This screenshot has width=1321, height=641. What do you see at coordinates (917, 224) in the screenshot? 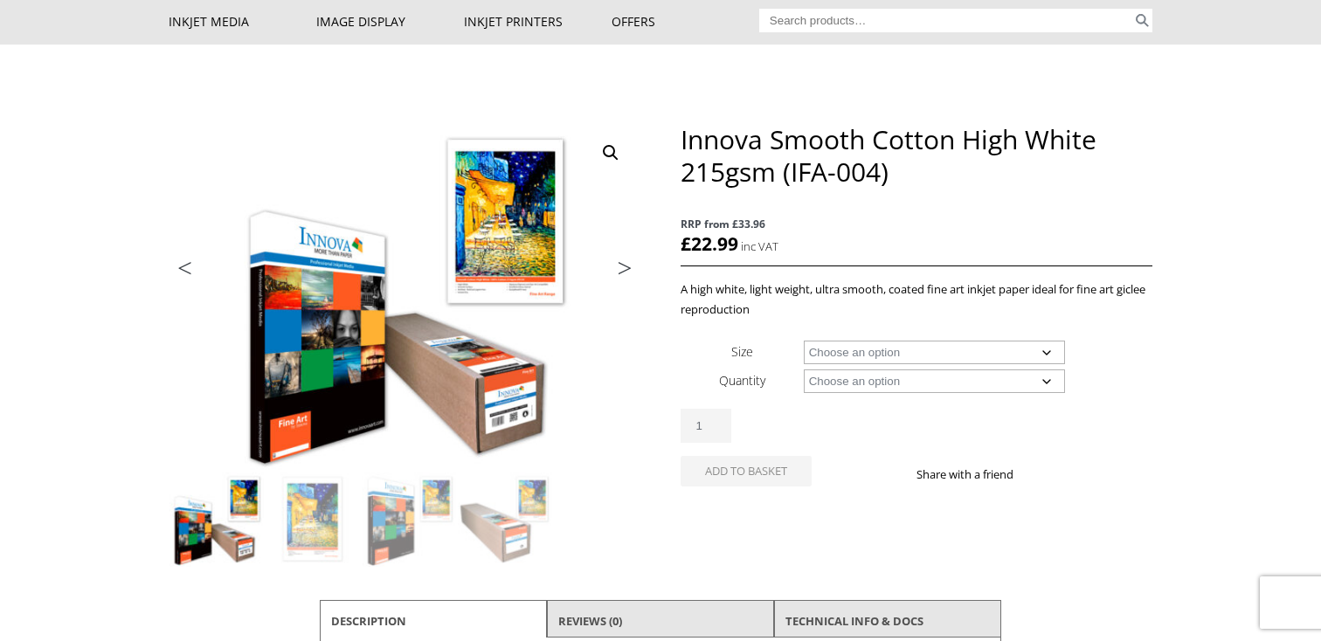
I see `span: RRP from £33.96` at bounding box center [917, 224].